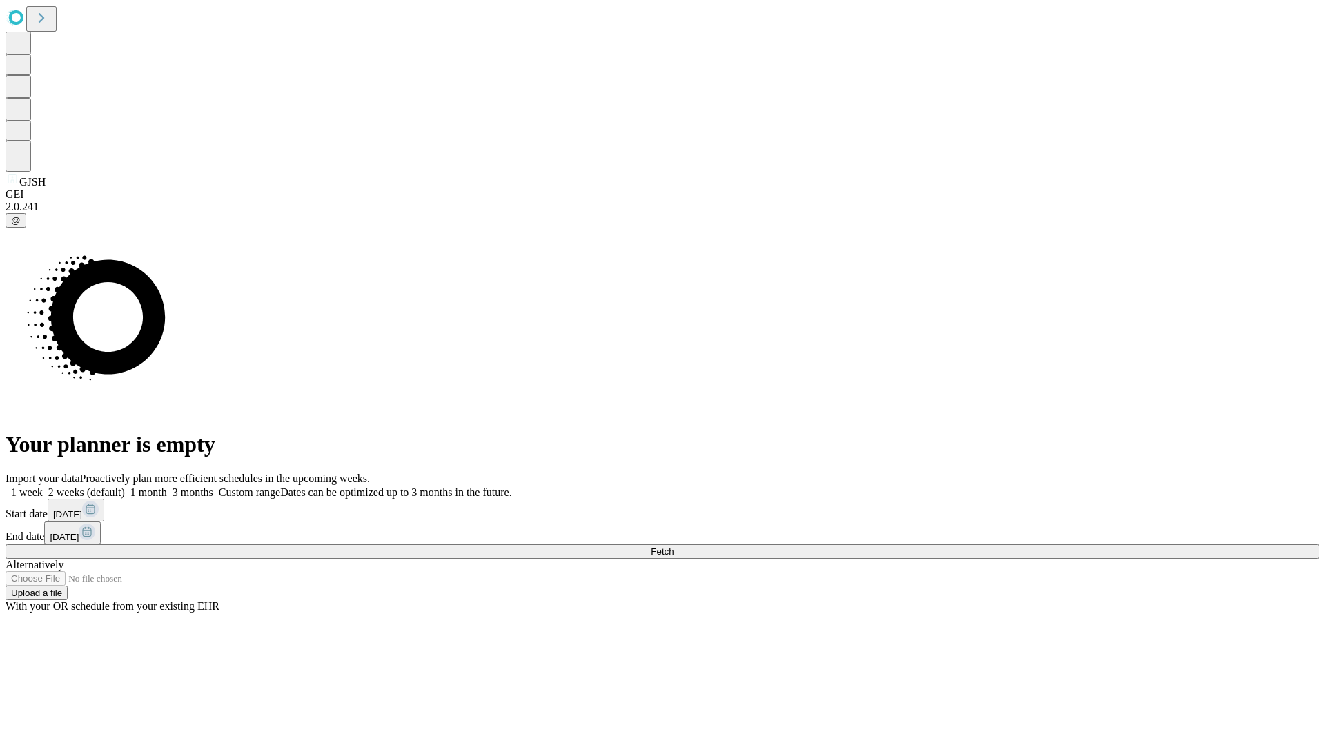  I want to click on span: 3 months, so click(192, 492).